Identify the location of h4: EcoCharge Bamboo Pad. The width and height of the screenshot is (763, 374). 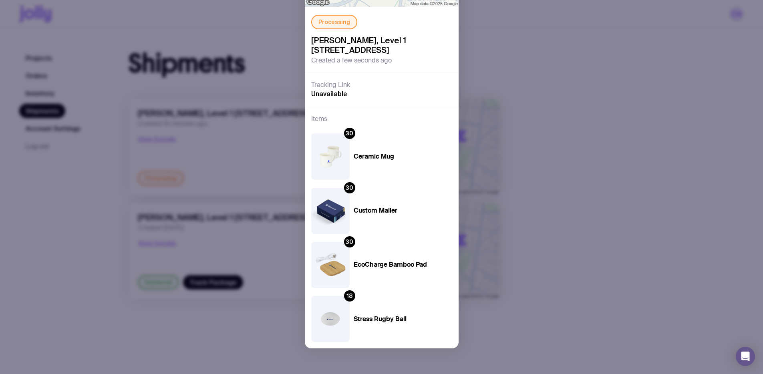
(390, 265).